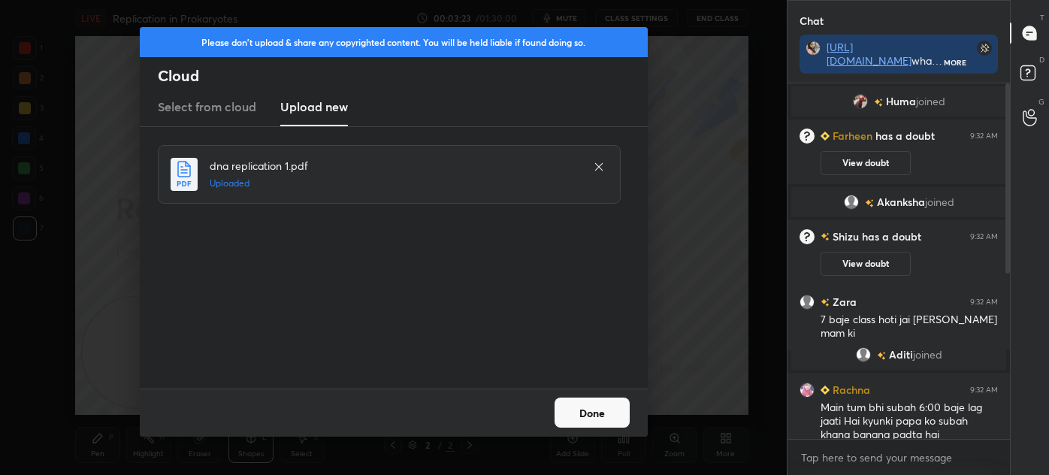 This screenshot has height=475, width=1049. I want to click on h6: Rachna, so click(850, 389).